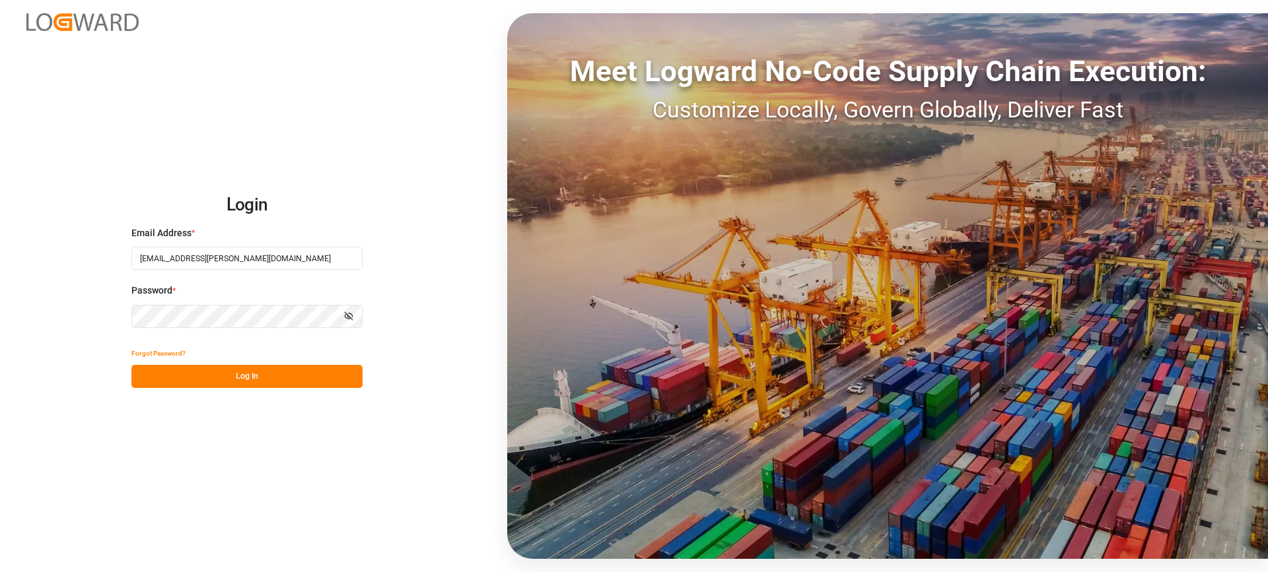 Image resolution: width=1268 pixels, height=572 pixels. I want to click on div: Customize Locally, Govern Globally, Deliver Fast, so click(887, 110).